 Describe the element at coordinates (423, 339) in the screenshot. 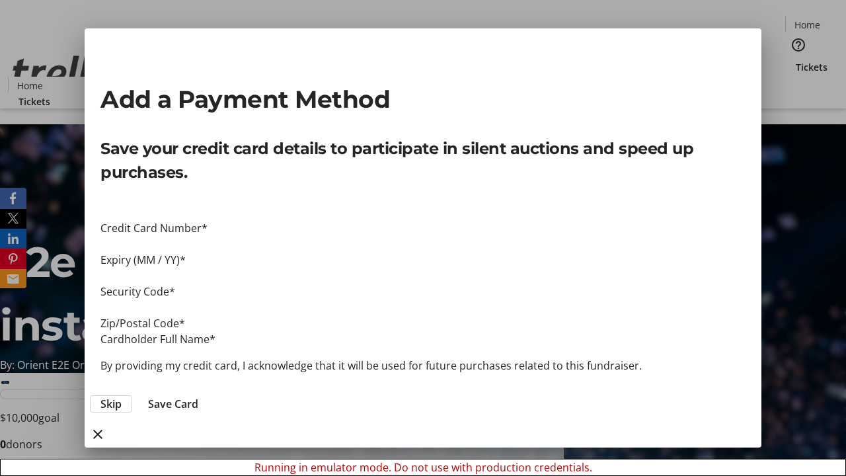

I see `div: Cardholder Full Name*` at that location.